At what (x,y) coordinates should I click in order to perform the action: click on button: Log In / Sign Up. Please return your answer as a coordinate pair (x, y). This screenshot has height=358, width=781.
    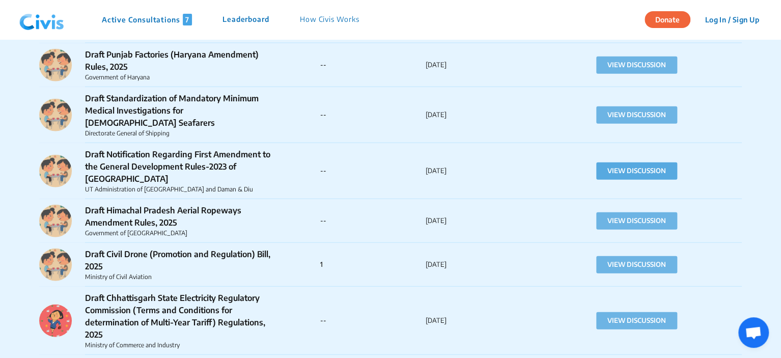
    Looking at the image, I should click on (731, 19).